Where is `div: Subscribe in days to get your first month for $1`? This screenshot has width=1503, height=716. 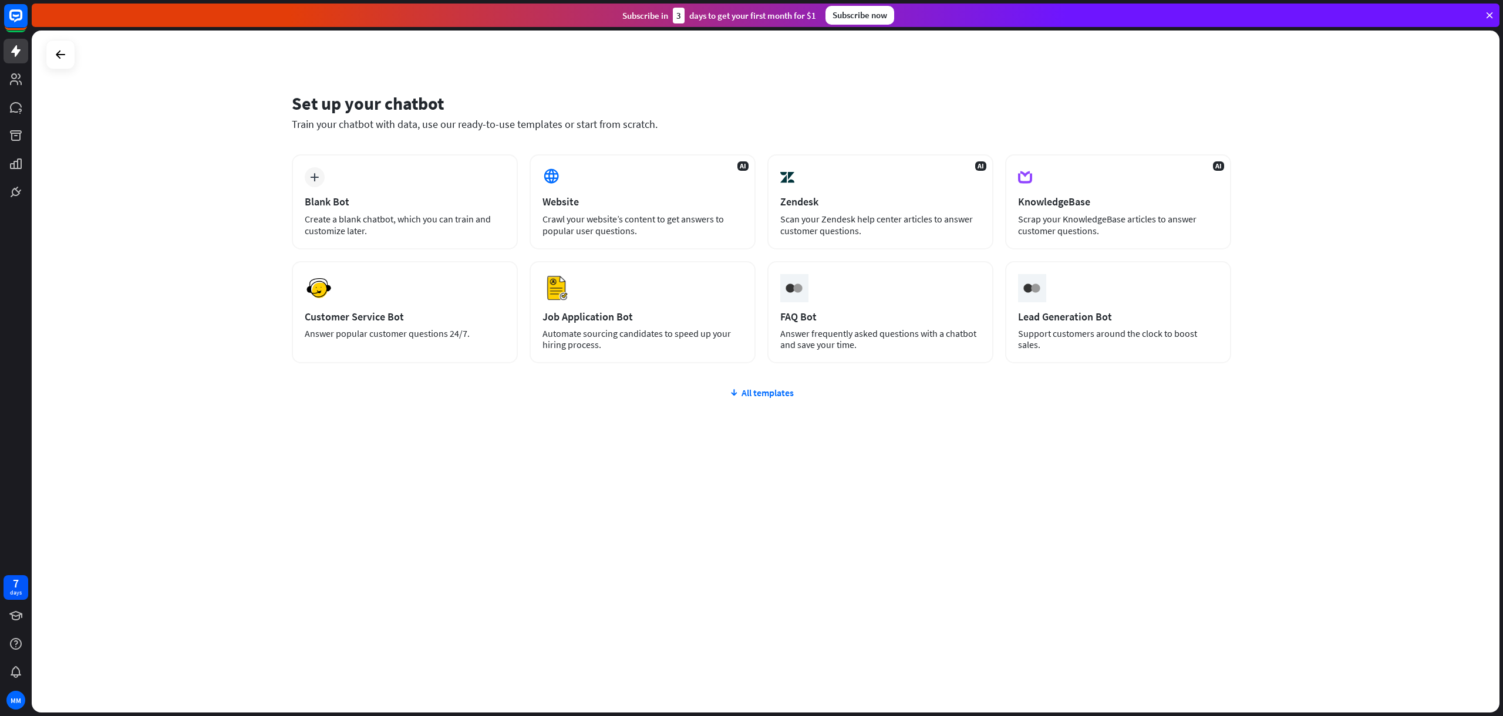
div: Subscribe in days to get your first month for $1 is located at coordinates (719, 15).